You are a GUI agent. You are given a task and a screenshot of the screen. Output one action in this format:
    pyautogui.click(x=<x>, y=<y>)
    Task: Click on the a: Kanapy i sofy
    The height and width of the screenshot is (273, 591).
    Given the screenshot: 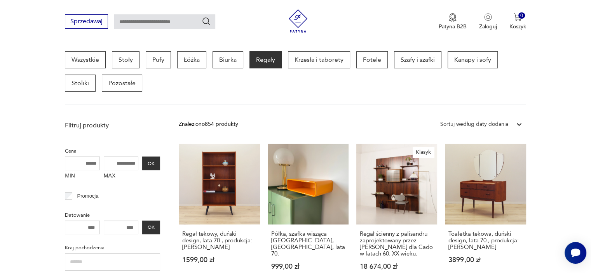 What is the action you would take?
    pyautogui.click(x=472, y=60)
    